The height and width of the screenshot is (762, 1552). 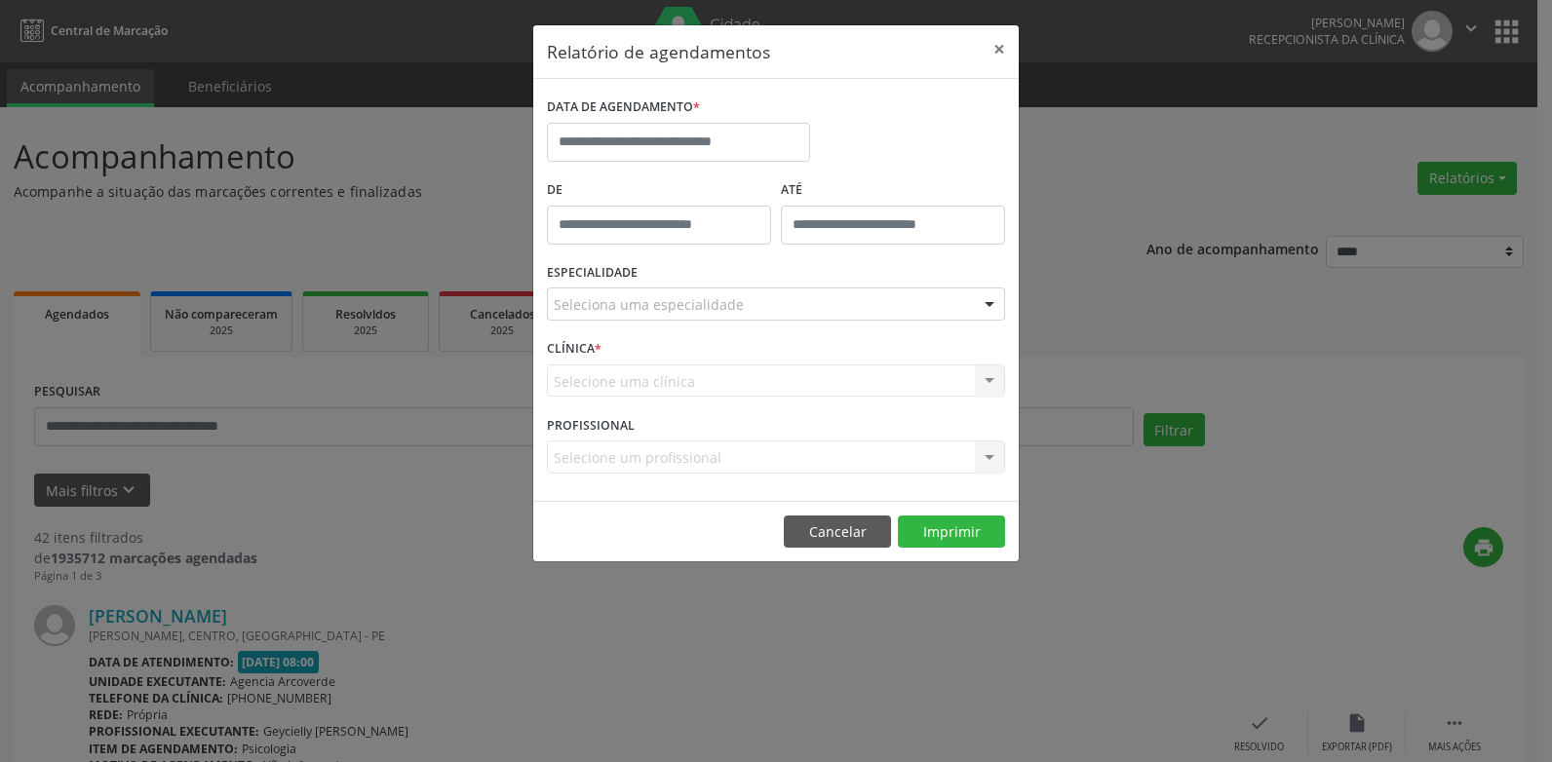 I want to click on label: ATÉ, so click(x=893, y=190).